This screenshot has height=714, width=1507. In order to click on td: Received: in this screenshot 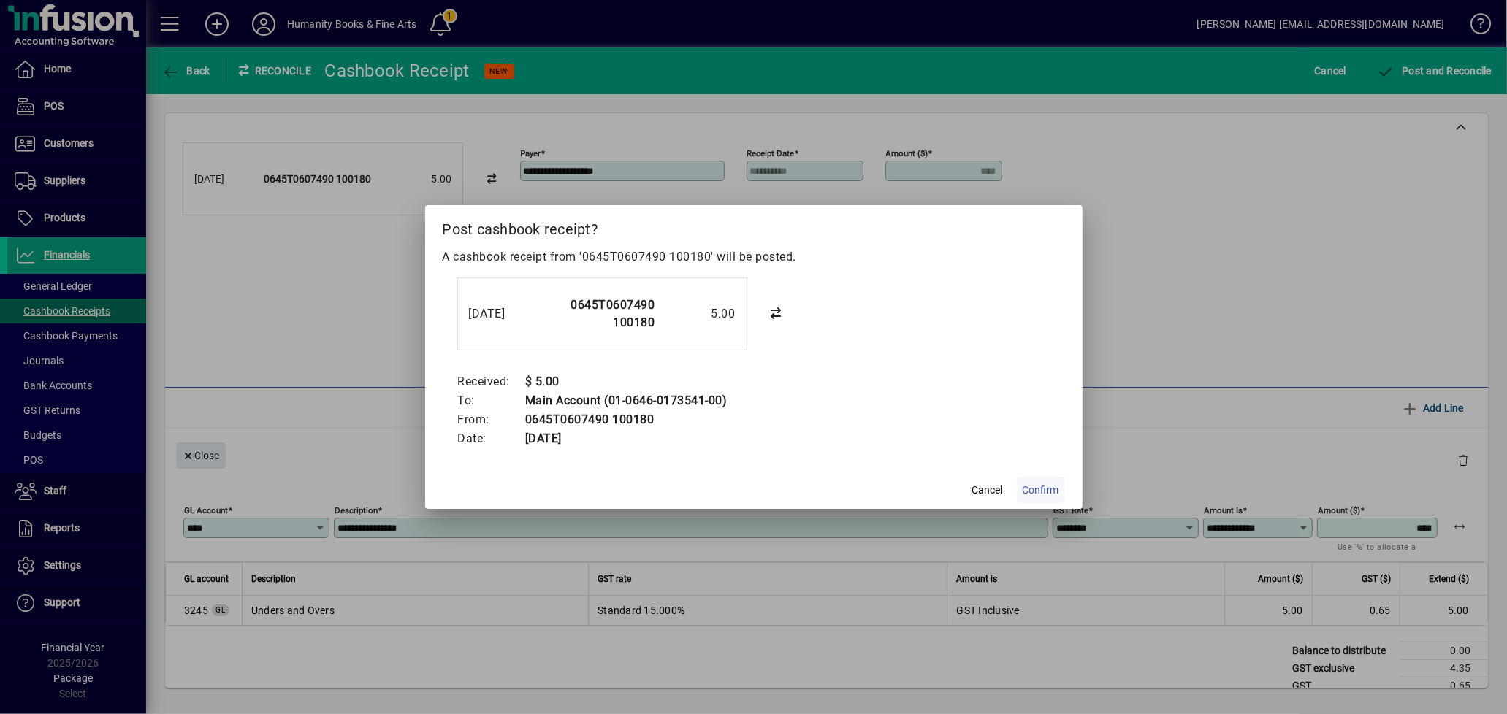, I will do `click(491, 382)`.